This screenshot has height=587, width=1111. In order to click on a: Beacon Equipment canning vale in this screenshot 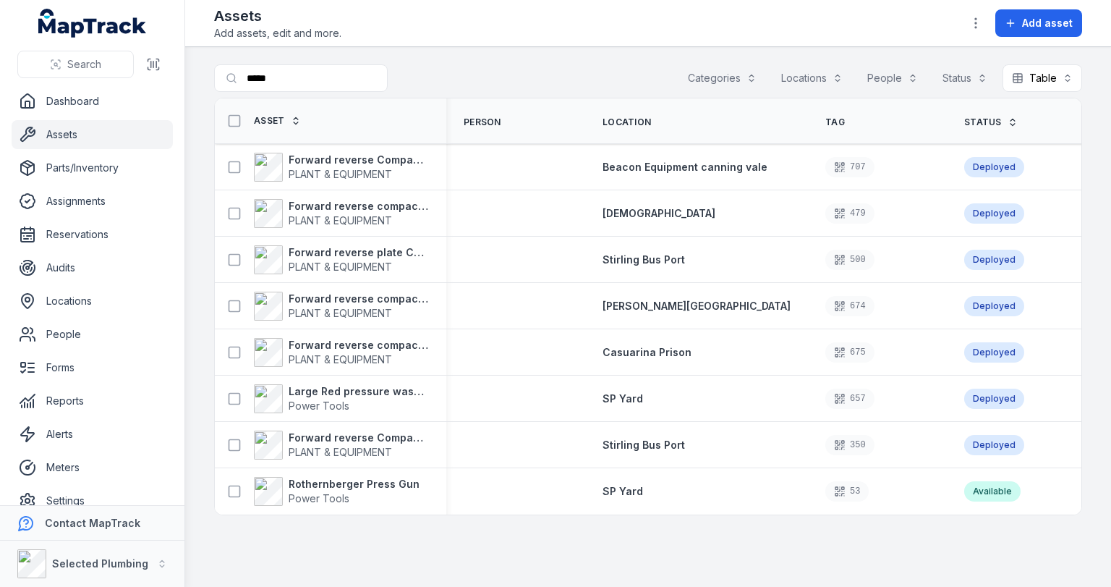, I will do `click(685, 167)`.